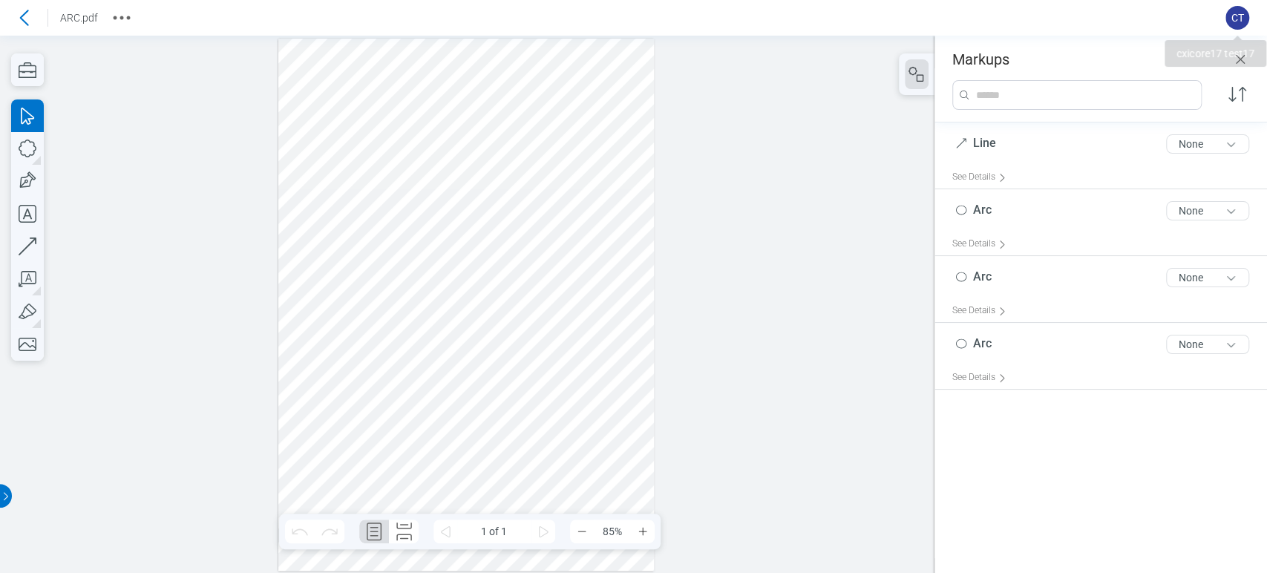 Image resolution: width=1267 pixels, height=573 pixels. What do you see at coordinates (612, 531) in the screenshot?
I see `span: 85%` at bounding box center [612, 531].